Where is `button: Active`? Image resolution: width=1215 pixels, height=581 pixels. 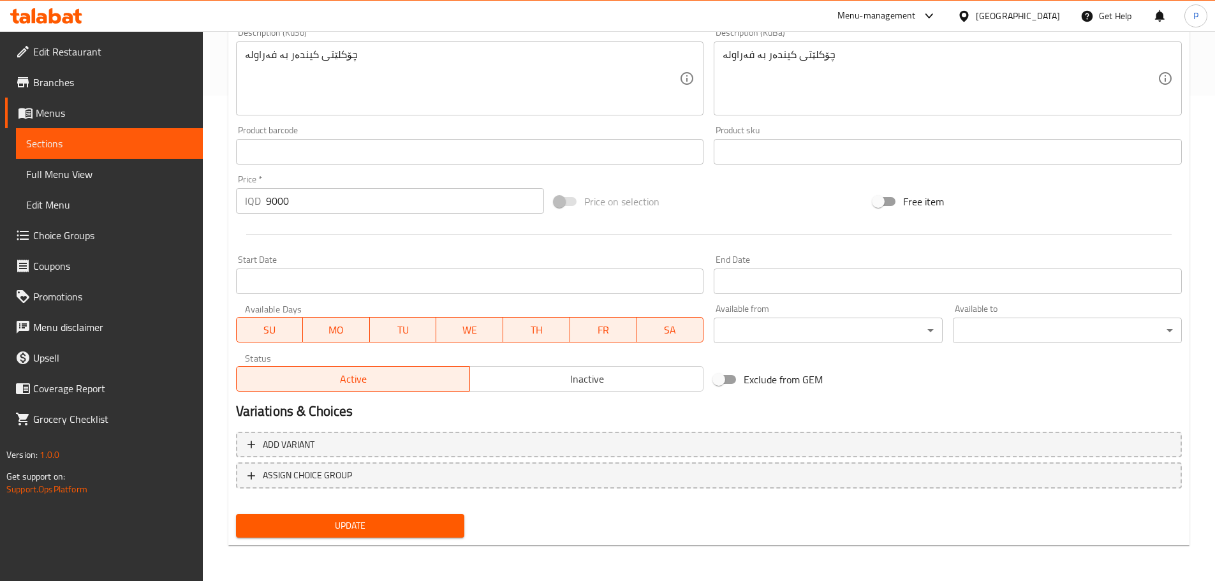 button: Active is located at coordinates (353, 379).